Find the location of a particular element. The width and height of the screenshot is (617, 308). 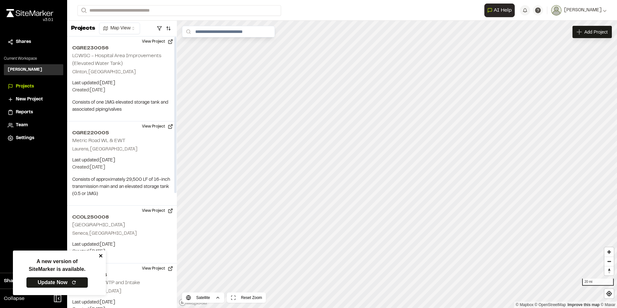

button: Reset bearing to north is located at coordinates (609, 270).